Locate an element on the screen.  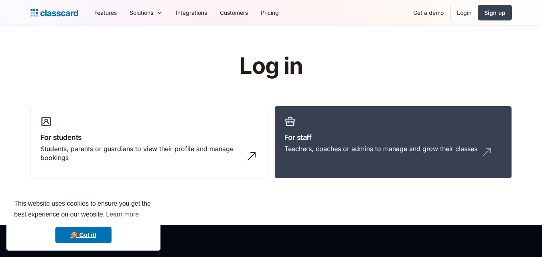
a: For studentsStudents, parents or guardians to view their profile and manage bookings is located at coordinates (149, 142).